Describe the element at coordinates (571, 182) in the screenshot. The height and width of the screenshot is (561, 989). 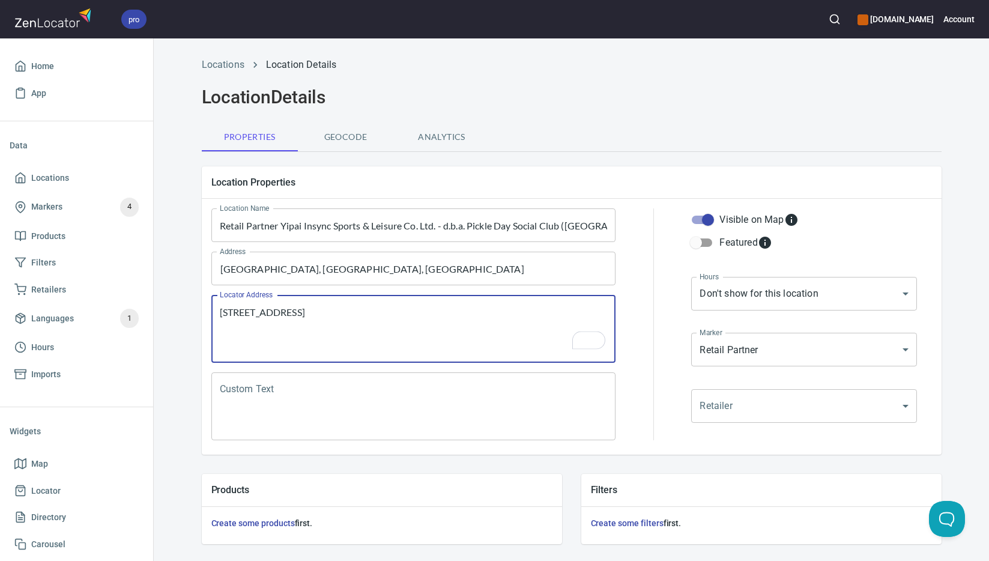
I see `h5: Location Properties` at that location.